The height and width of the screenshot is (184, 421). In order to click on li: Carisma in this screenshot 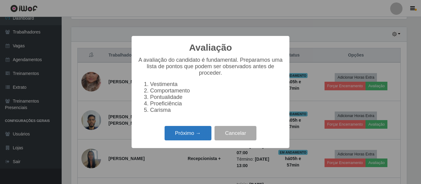, I will do `click(216, 110)`.